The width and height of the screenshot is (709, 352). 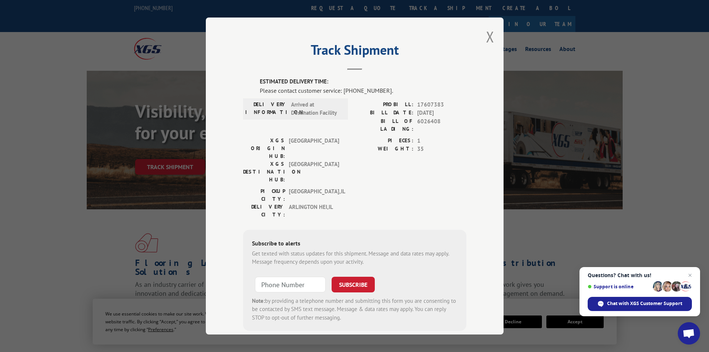 I want to click on div: Chat with XGS Customer Support, so click(x=640, y=304).